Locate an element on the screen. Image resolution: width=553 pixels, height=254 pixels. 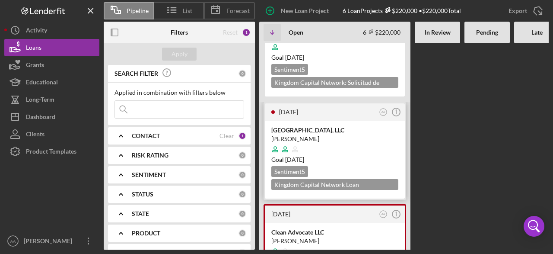
button: Long-Term is located at coordinates (52, 99).